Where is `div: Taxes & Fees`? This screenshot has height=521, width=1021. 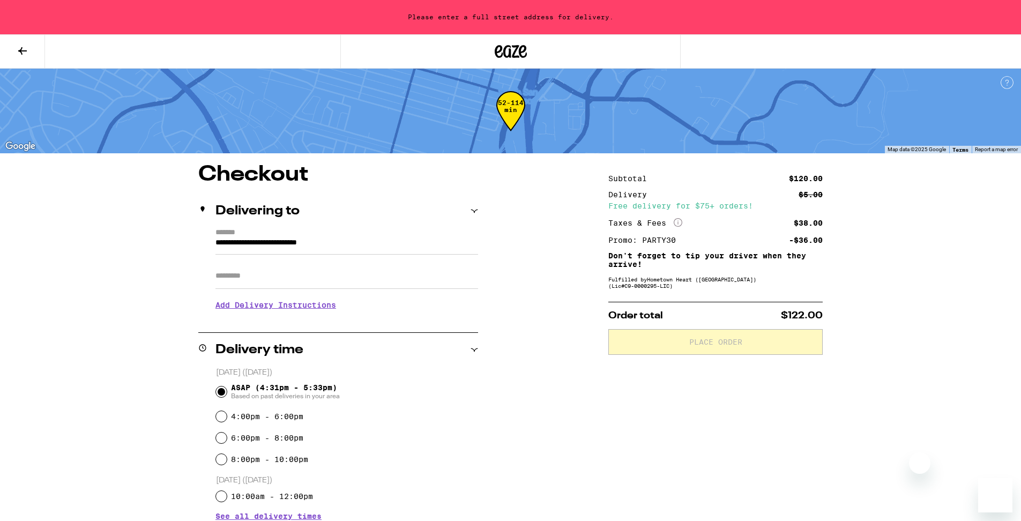 div: Taxes & Fees is located at coordinates (645, 223).